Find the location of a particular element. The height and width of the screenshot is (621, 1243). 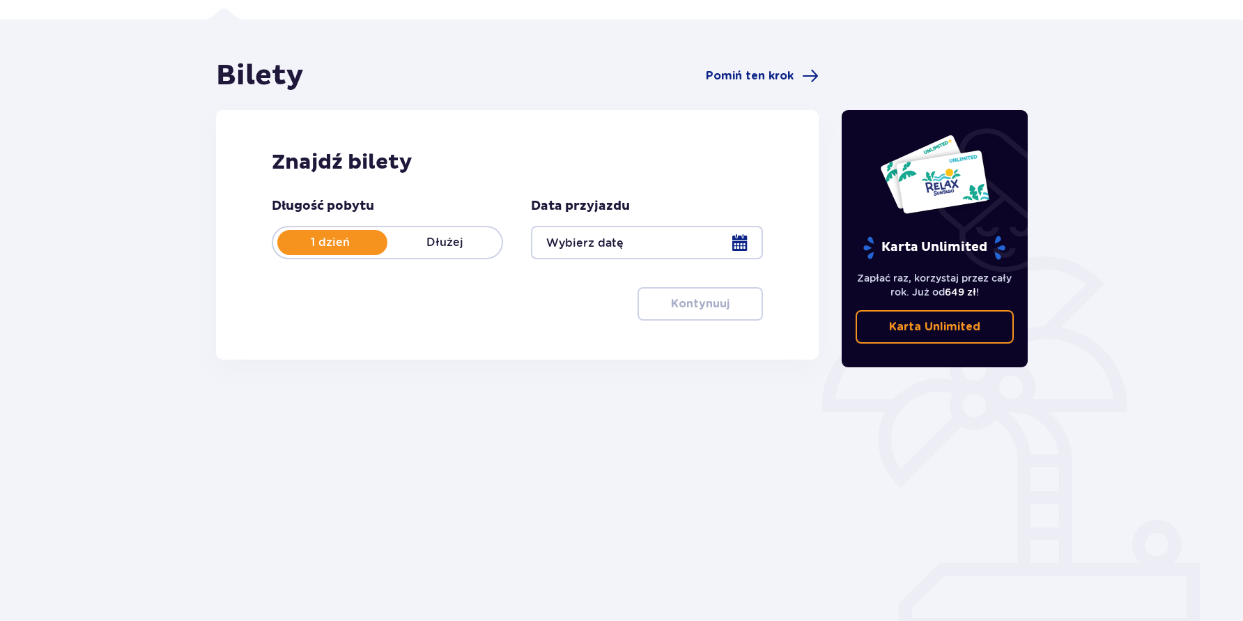

p: Data przyjazdu is located at coordinates (580, 206).